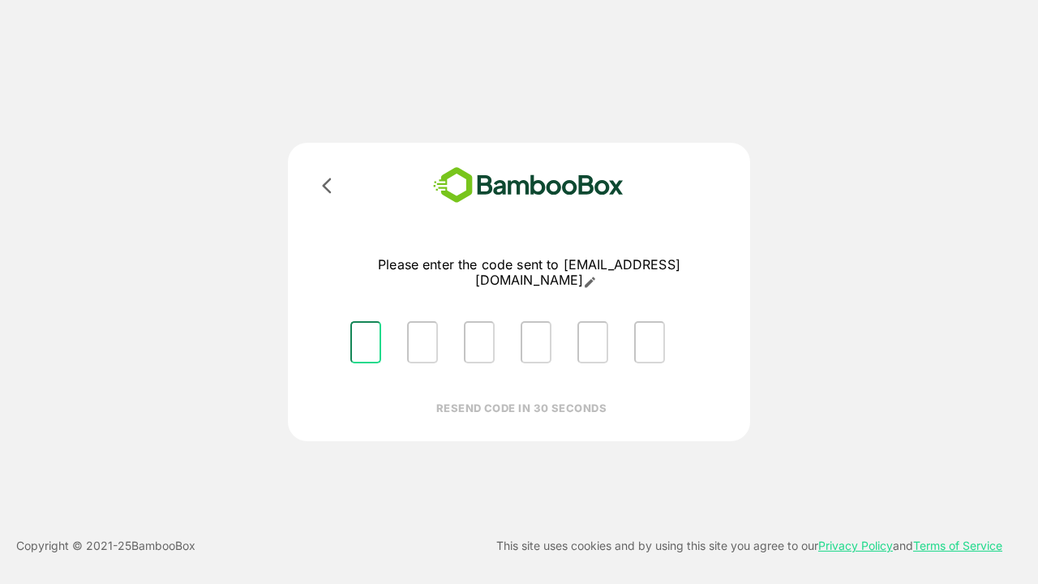 Image resolution: width=1038 pixels, height=584 pixels. What do you see at coordinates (423, 342) in the screenshot?
I see `input: Please enter OTP character 2` at bounding box center [423, 342].